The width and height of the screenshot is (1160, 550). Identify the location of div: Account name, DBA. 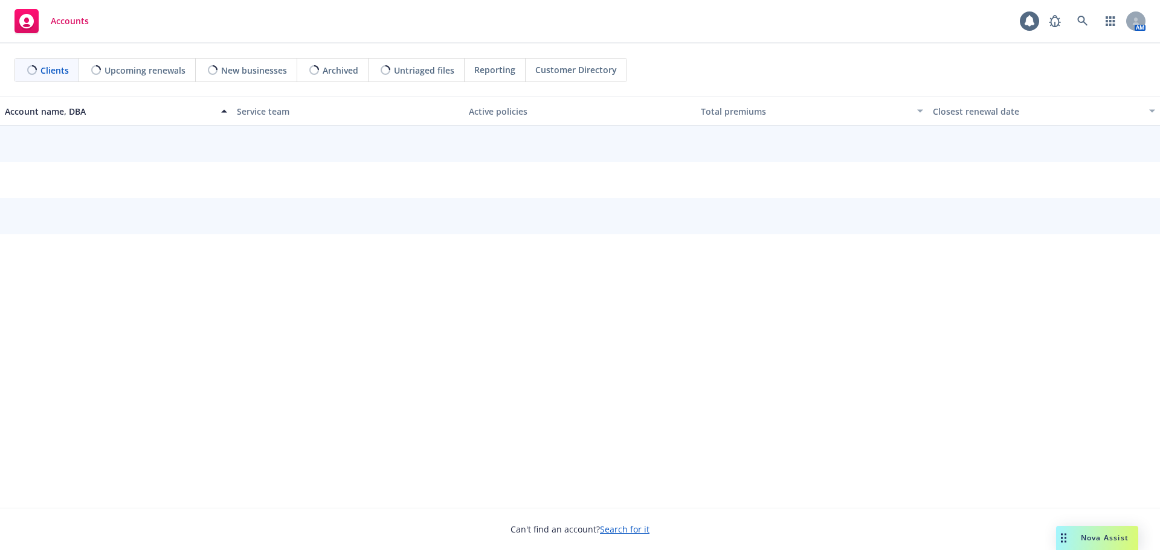
(109, 111).